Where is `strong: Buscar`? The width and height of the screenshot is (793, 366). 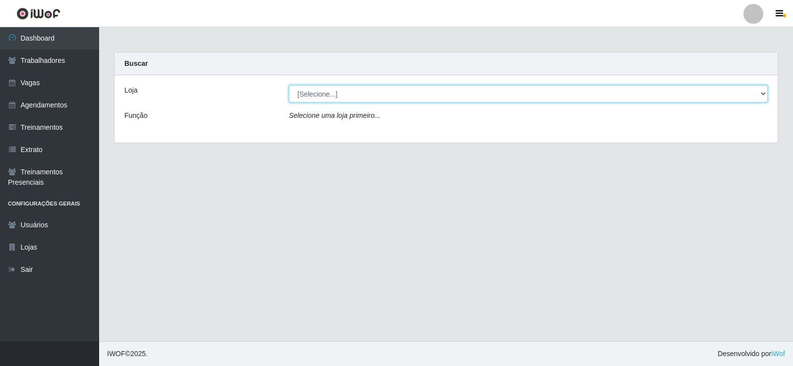
strong: Buscar is located at coordinates (136, 63).